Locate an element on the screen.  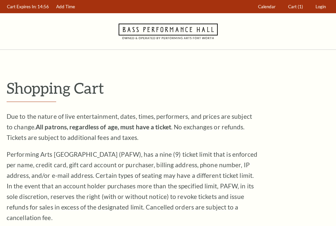
span: (1) is located at coordinates (300, 7).